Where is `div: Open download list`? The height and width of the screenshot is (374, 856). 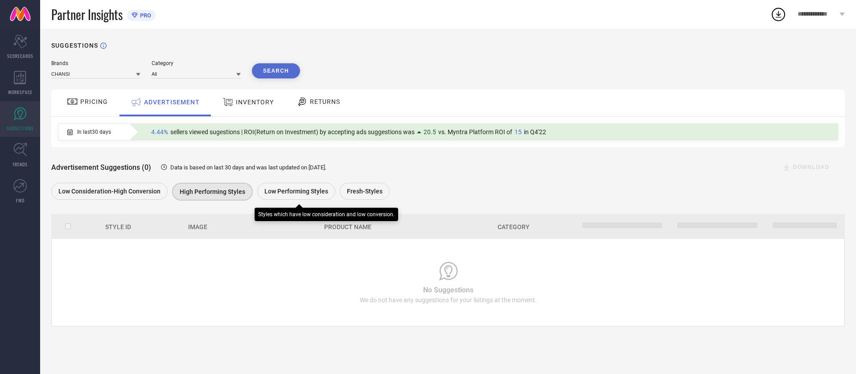
div: Open download list is located at coordinates (778, 14).